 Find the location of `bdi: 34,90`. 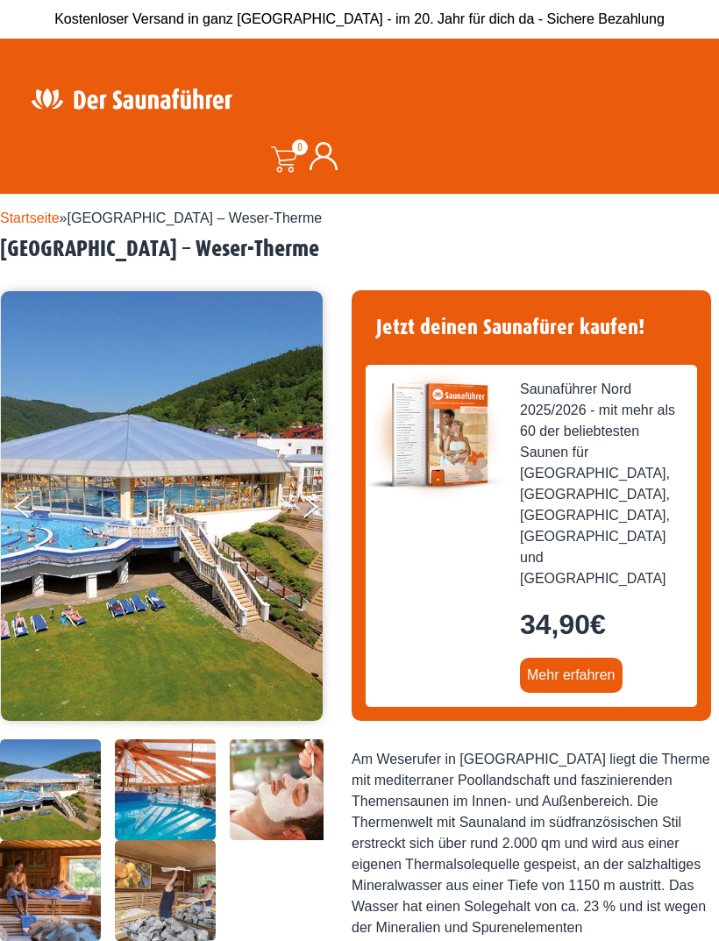

bdi: 34,90 is located at coordinates (563, 624).